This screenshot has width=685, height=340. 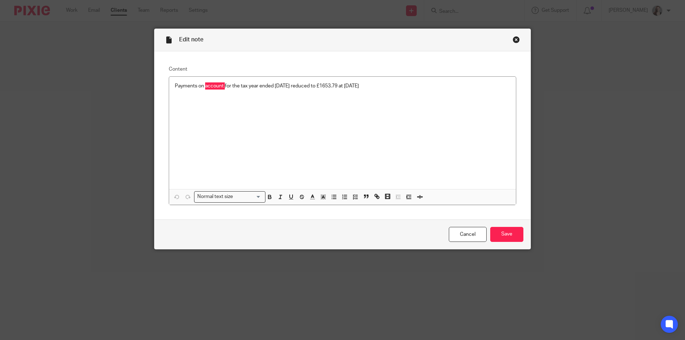 I want to click on a: Cancel, so click(x=468, y=234).